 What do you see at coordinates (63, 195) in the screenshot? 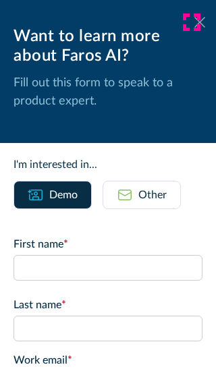
I see `div: Demo` at bounding box center [63, 195].